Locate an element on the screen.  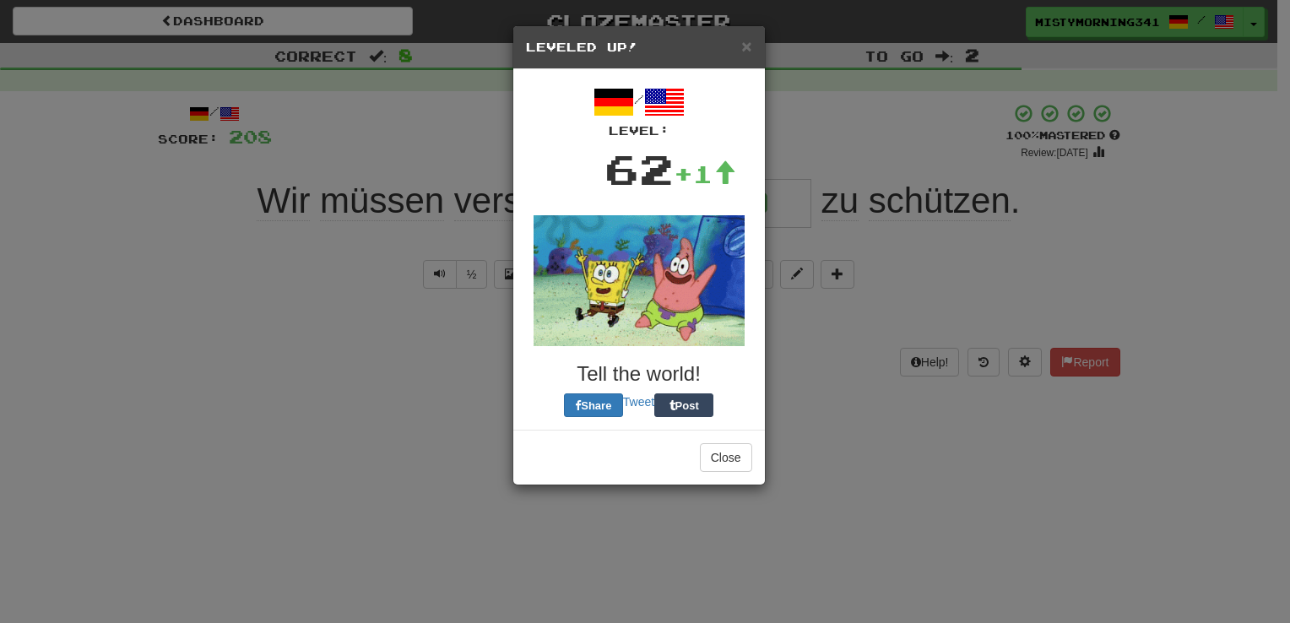
h5: Leveled Up! is located at coordinates (639, 47).